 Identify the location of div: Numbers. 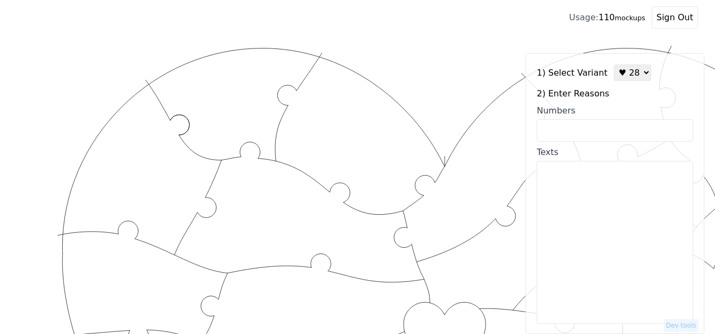
(615, 111).